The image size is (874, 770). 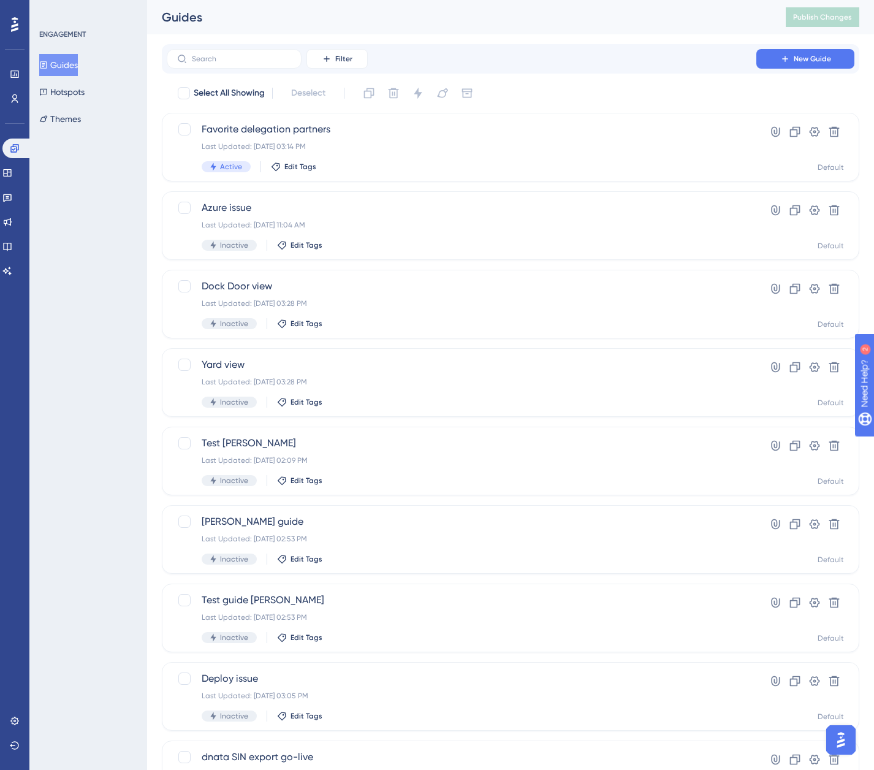 What do you see at coordinates (344, 59) in the screenshot?
I see `span: Filter` at bounding box center [344, 59].